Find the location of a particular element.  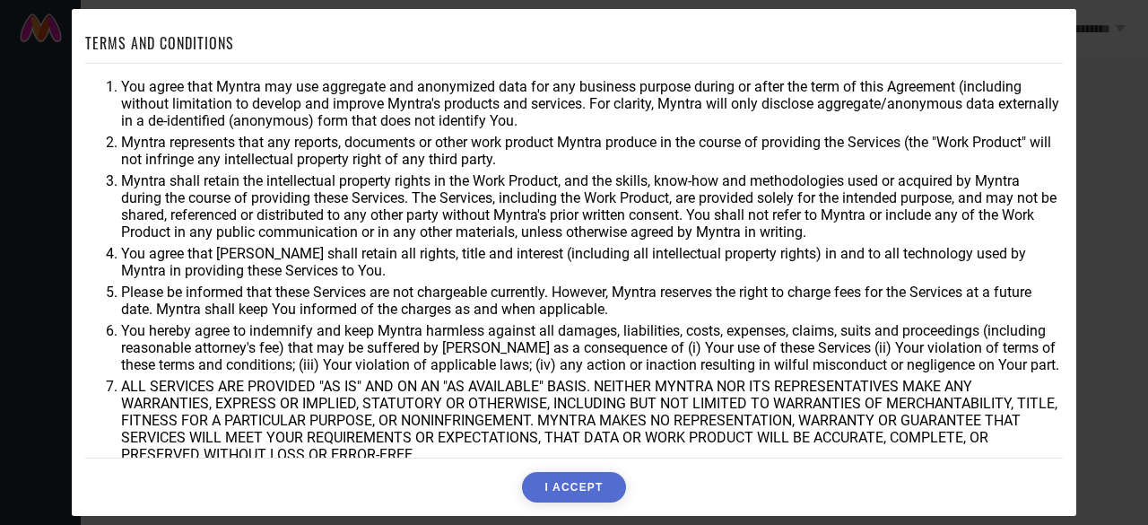

li: You hereby agree to indemnify and keep Myntra harmless against all damages, liabilities, costs, e... is located at coordinates (592, 347).